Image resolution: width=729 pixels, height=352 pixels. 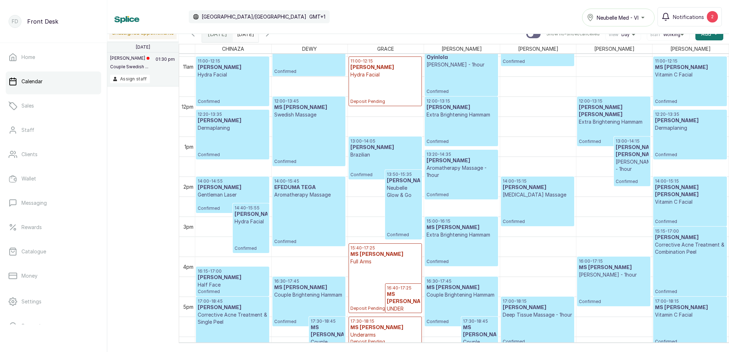 What do you see at coordinates (34, 252) in the screenshot?
I see `p: Catalogue` at bounding box center [34, 252].